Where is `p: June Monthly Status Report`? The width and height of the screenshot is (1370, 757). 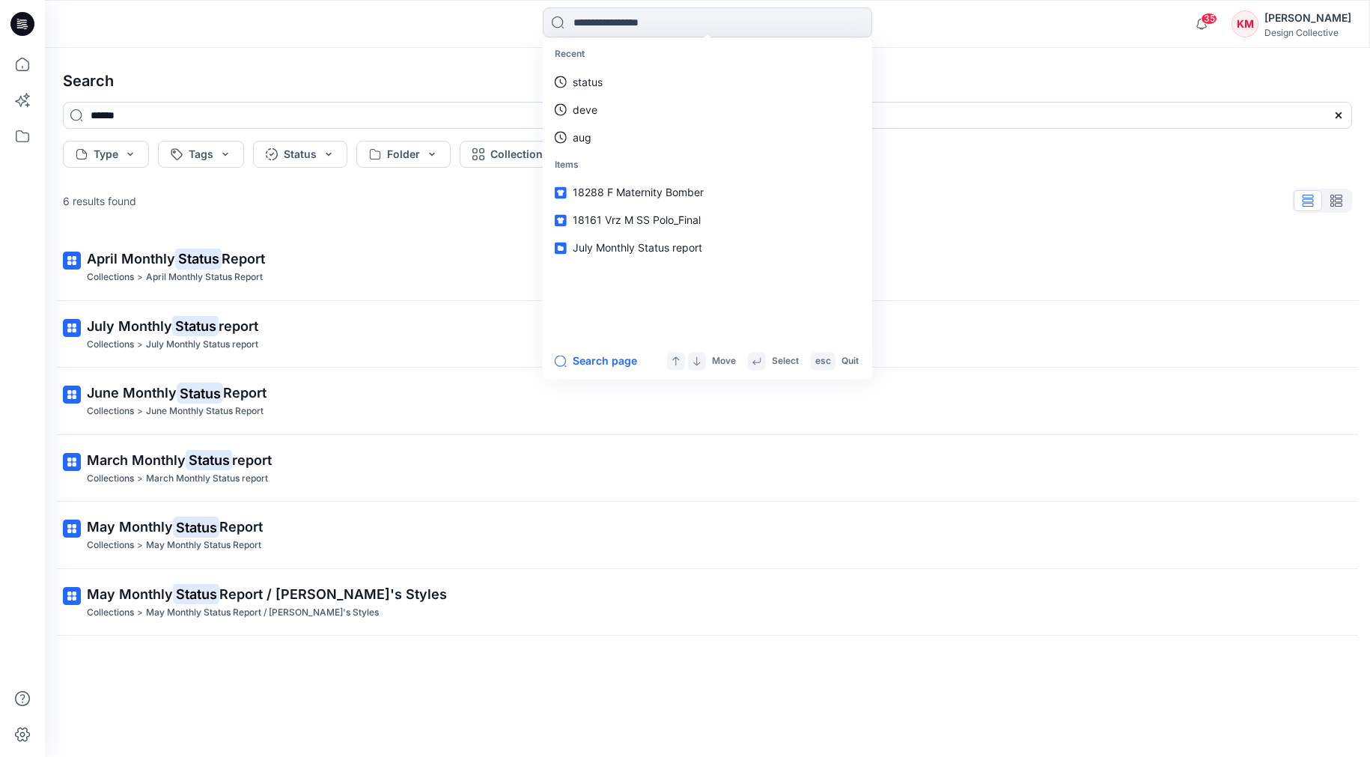 p: June Monthly Status Report is located at coordinates (204, 411).